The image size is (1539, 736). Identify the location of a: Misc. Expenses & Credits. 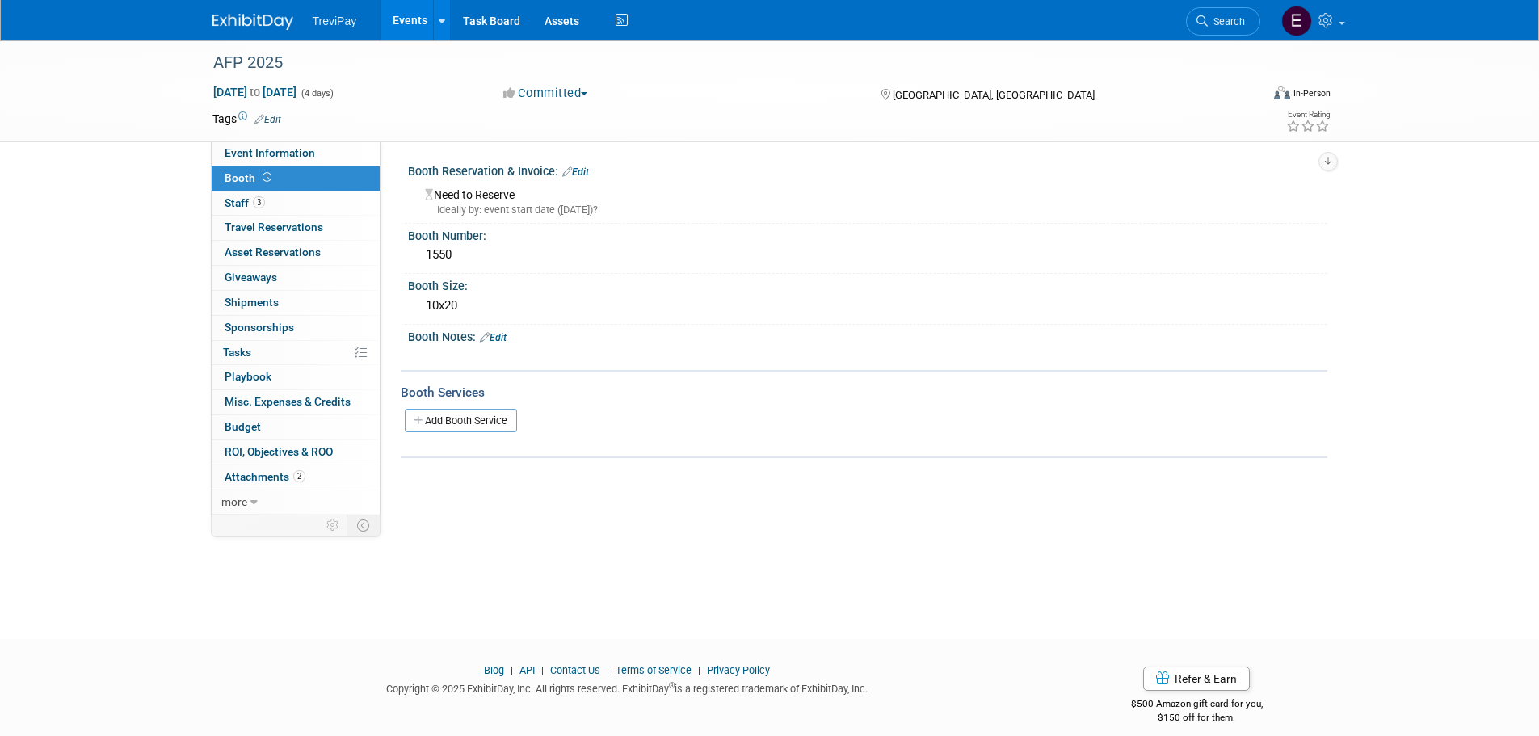
(296, 402).